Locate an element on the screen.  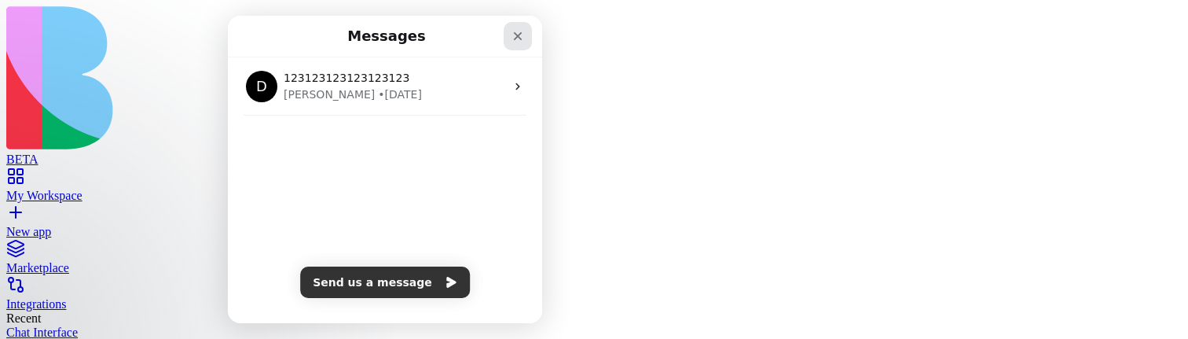
div: My Workspace is located at coordinates (594, 196).